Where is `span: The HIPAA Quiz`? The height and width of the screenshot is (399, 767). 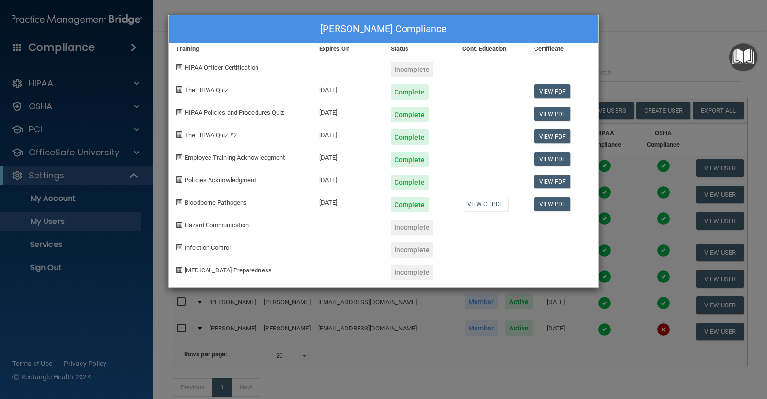
span: The HIPAA Quiz is located at coordinates (206, 90).